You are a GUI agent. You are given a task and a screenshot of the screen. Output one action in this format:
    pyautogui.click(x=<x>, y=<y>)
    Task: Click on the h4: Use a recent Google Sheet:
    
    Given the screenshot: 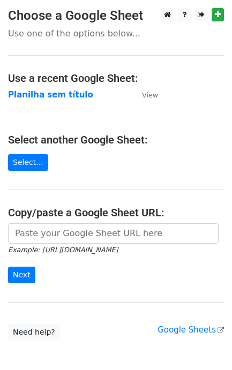 What is the action you would take?
    pyautogui.click(x=116, y=78)
    